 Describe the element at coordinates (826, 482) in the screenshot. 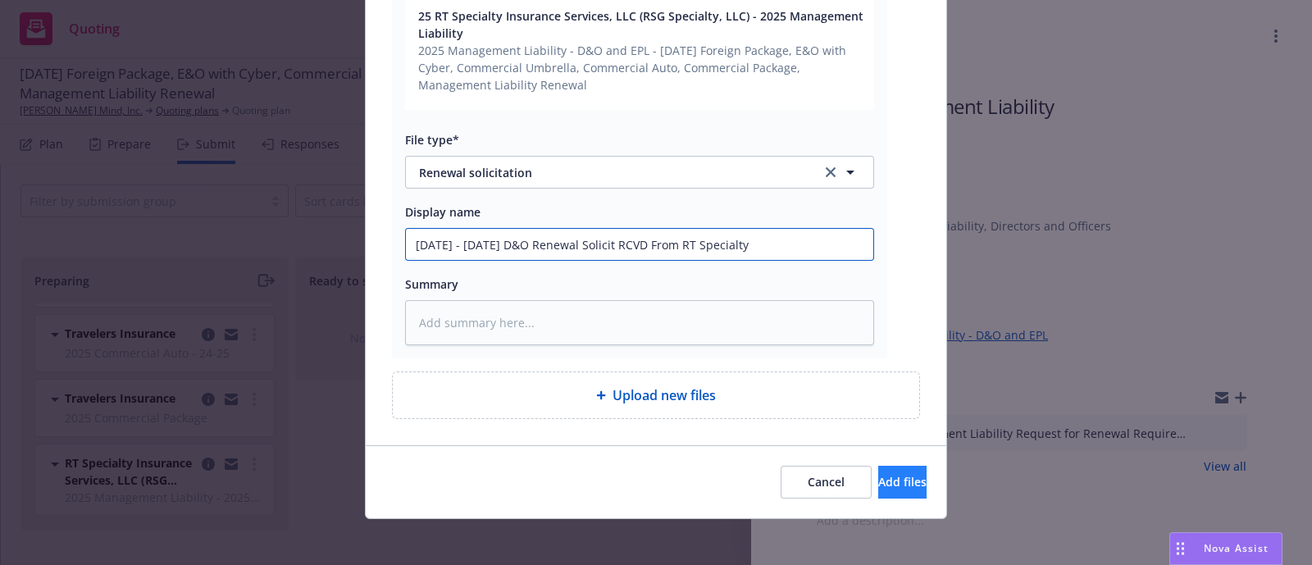

I see `button: Cancel` at that location.